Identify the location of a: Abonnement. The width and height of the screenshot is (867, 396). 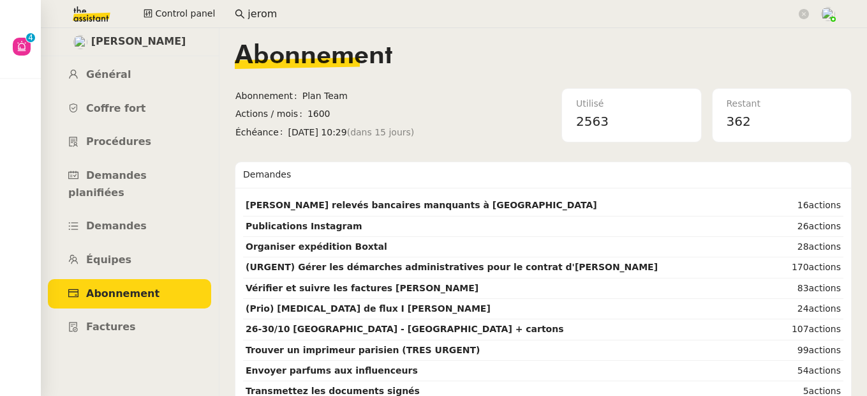
(130, 293).